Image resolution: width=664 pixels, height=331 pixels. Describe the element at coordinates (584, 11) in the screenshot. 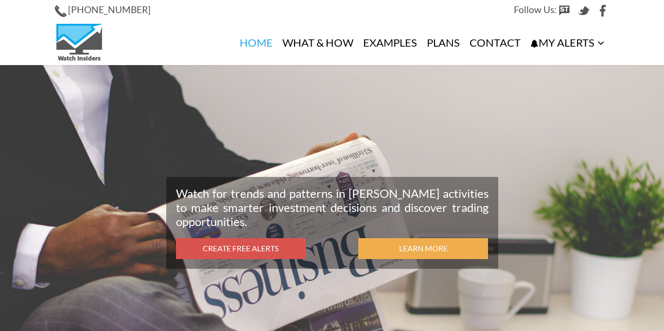

I see `img: Twitter` at that location.